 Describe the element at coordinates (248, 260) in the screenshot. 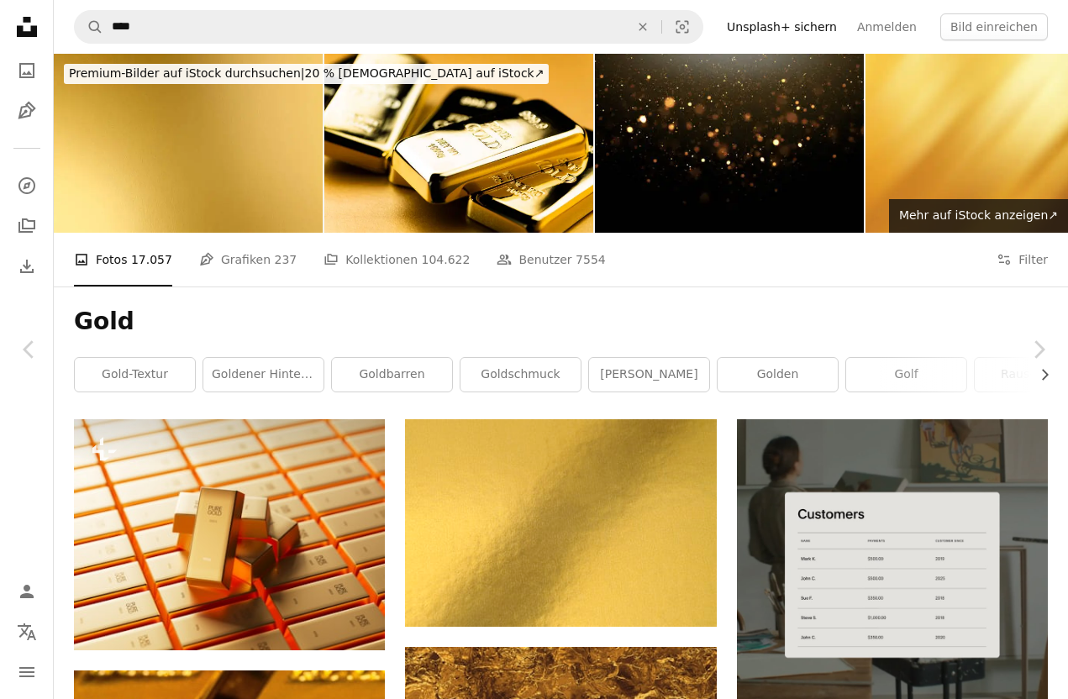

I see `a: Grafiken 237` at that location.